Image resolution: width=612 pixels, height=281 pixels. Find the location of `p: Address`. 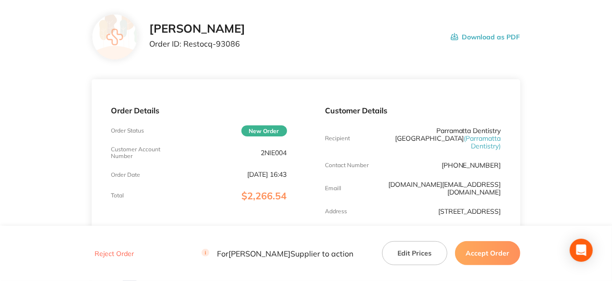

p: Address is located at coordinates (337, 211).